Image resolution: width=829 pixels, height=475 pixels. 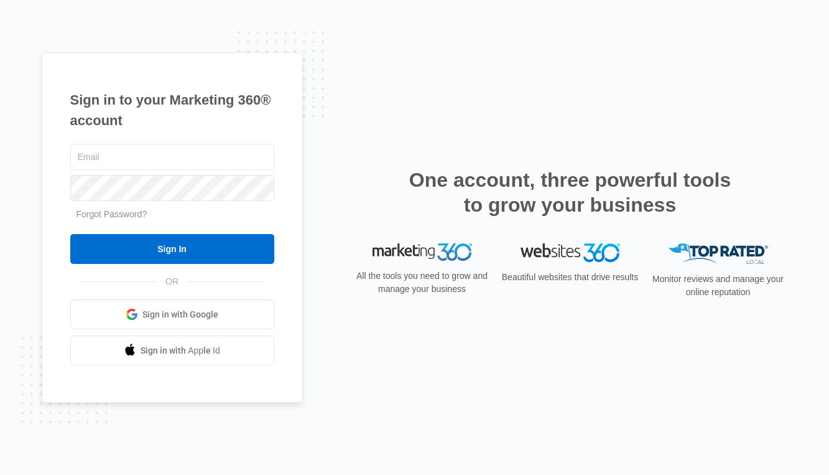 What do you see at coordinates (172, 157) in the screenshot?
I see `input: Email` at bounding box center [172, 157].